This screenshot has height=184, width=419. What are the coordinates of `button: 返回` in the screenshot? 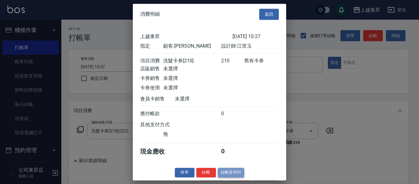 It's located at (269, 14).